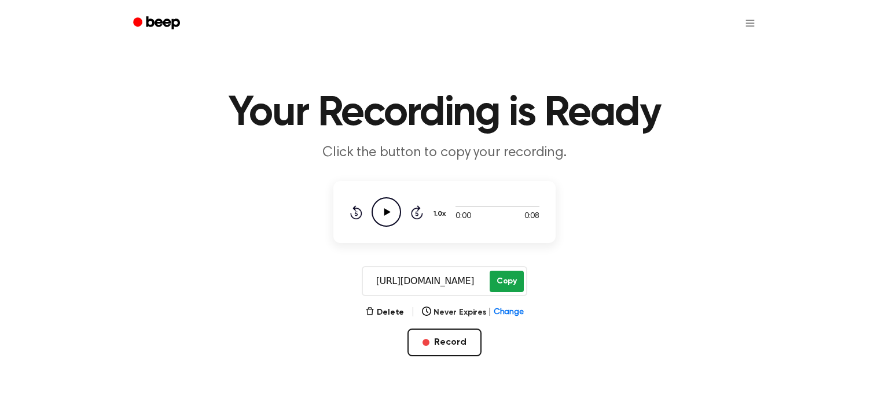  Describe the element at coordinates (532, 216) in the screenshot. I see `span: 0:08` at that location.